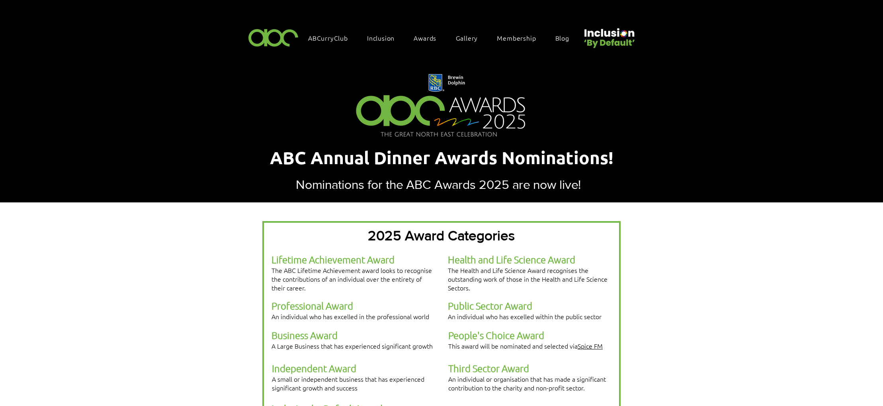  What do you see at coordinates (304, 335) in the screenshot?
I see `span: Business Award` at bounding box center [304, 335].